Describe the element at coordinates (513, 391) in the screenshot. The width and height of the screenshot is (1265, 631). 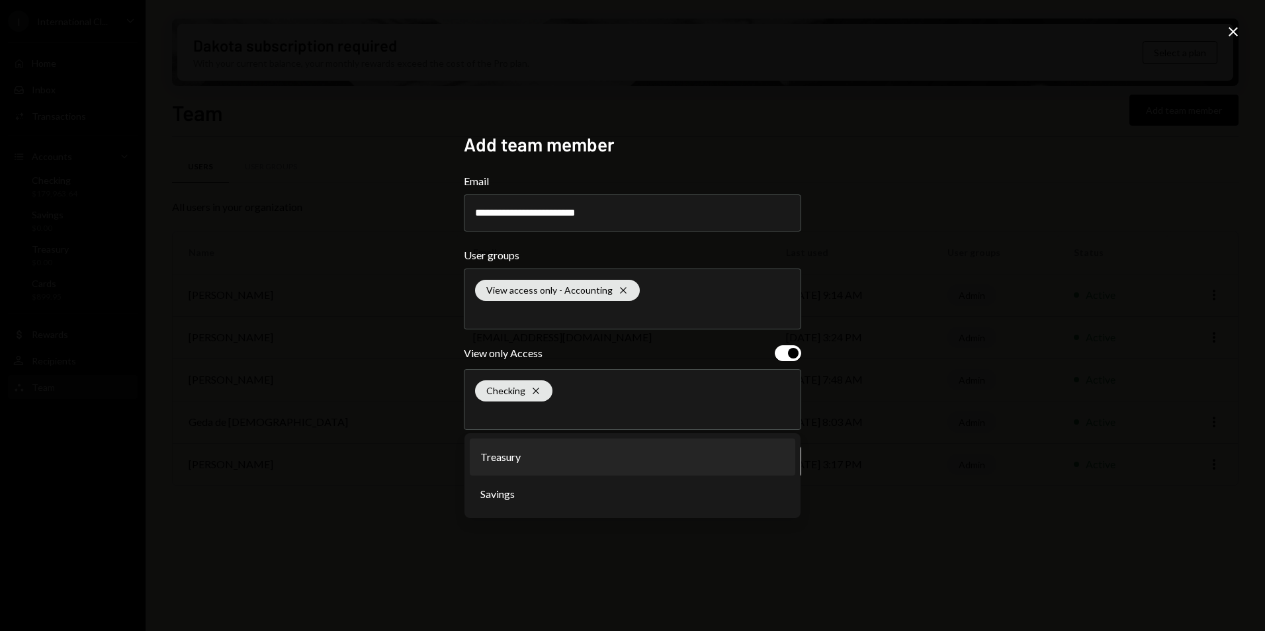
I see `div: Checking` at that location.